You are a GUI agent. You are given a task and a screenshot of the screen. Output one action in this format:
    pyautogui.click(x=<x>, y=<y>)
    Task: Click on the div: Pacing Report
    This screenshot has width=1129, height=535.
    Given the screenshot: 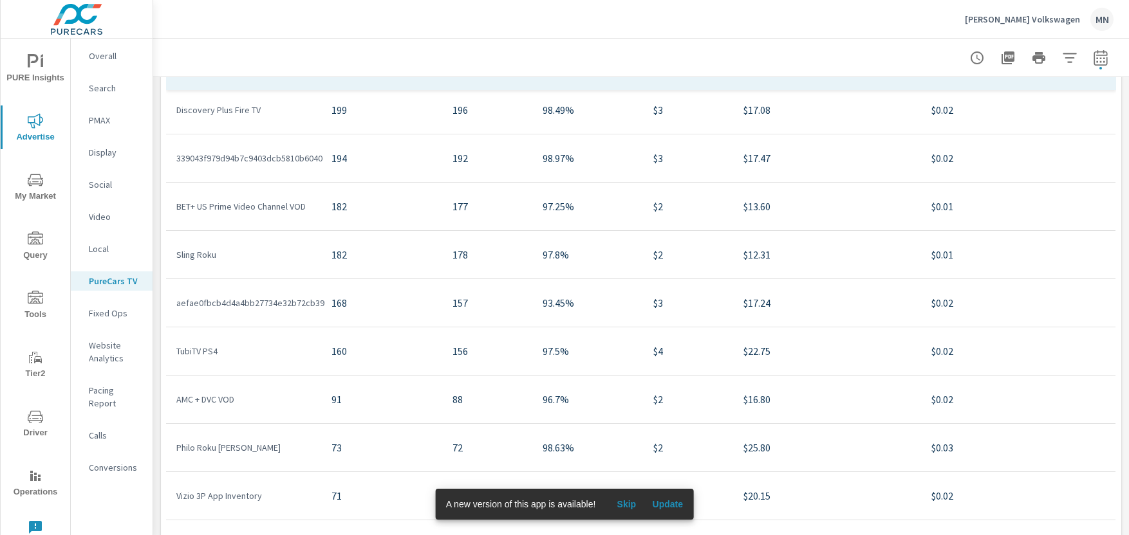 What is the action you would take?
    pyautogui.click(x=111, y=397)
    